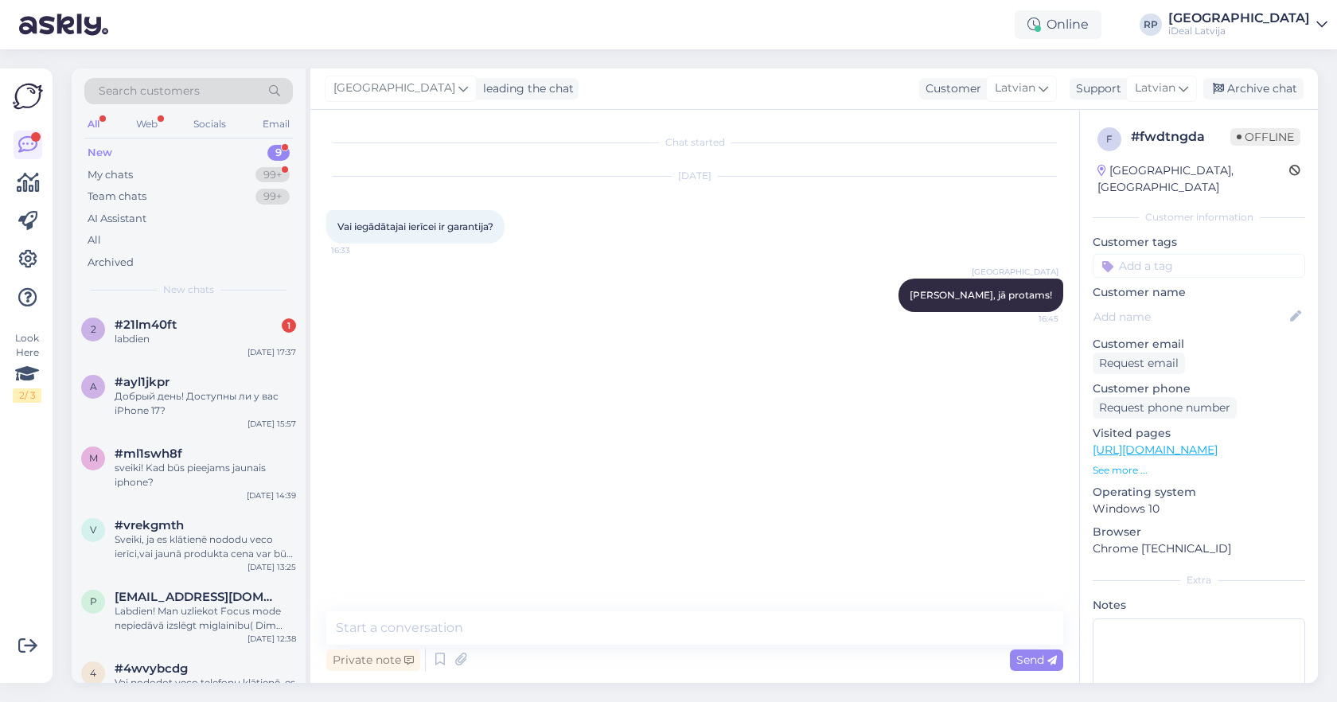  Describe the element at coordinates (1028, 318) in the screenshot. I see `span: 16:45` at that location.